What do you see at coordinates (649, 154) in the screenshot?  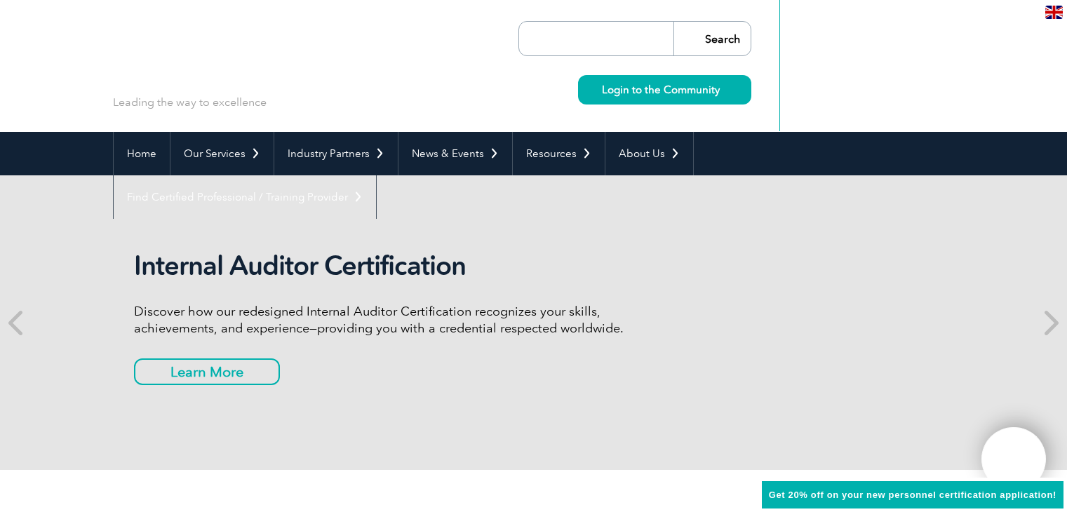 I see `a: About Us` at bounding box center [649, 154].